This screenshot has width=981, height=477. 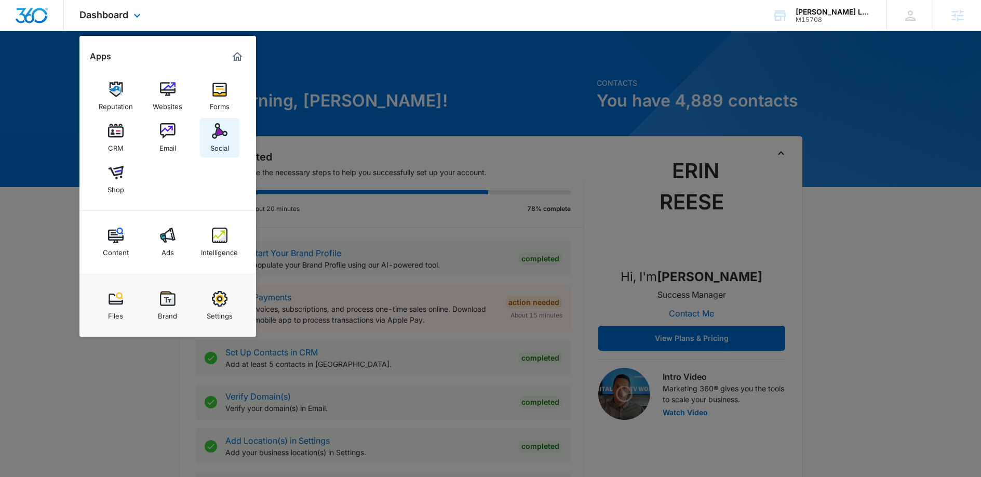 What do you see at coordinates (220, 96) in the screenshot?
I see `a: Forms` at bounding box center [220, 96].